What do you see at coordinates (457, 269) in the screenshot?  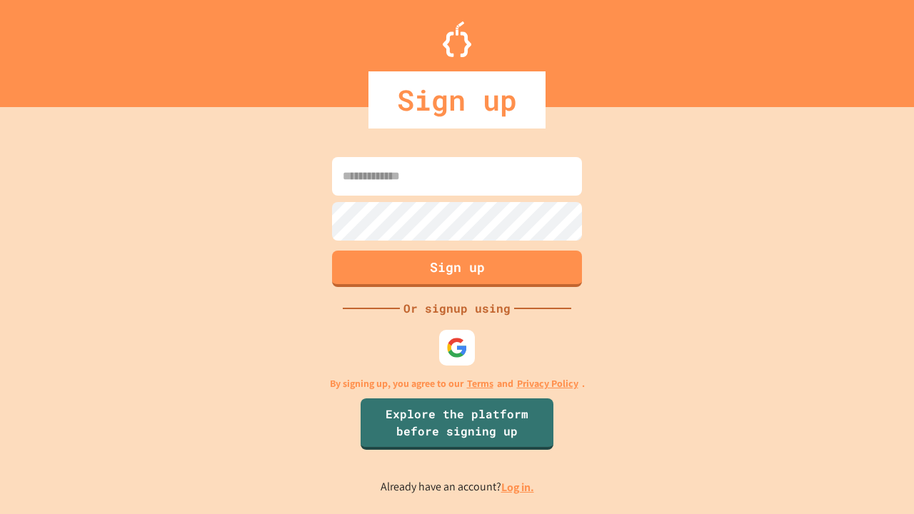 I see `button: Sign up` at bounding box center [457, 269].